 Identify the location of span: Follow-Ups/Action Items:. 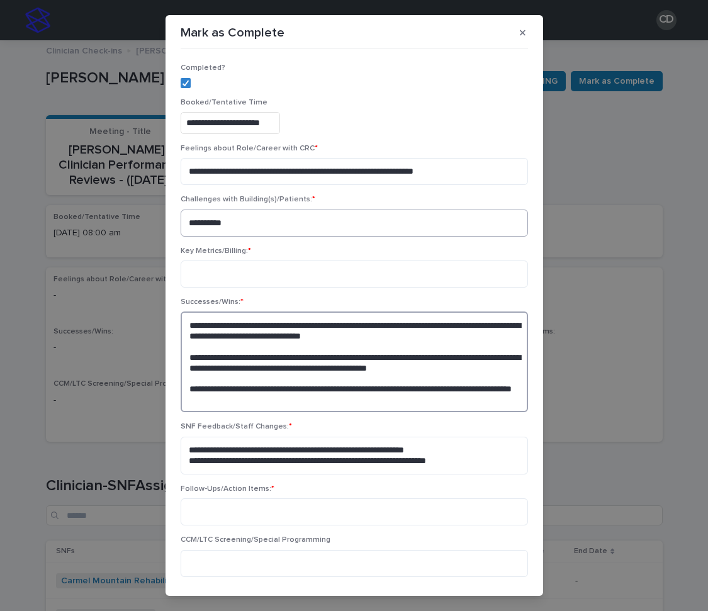
(227, 489).